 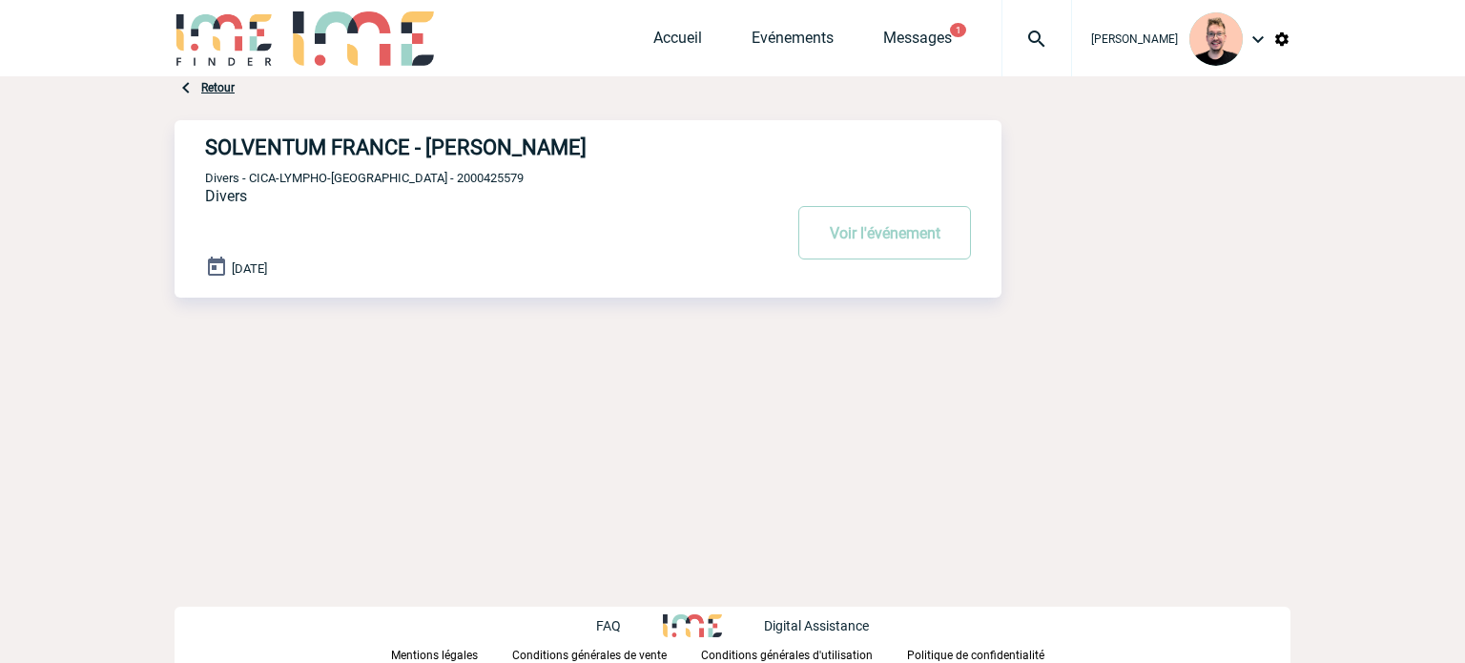 I want to click on p: Conditions générales d'utilisation, so click(x=787, y=655).